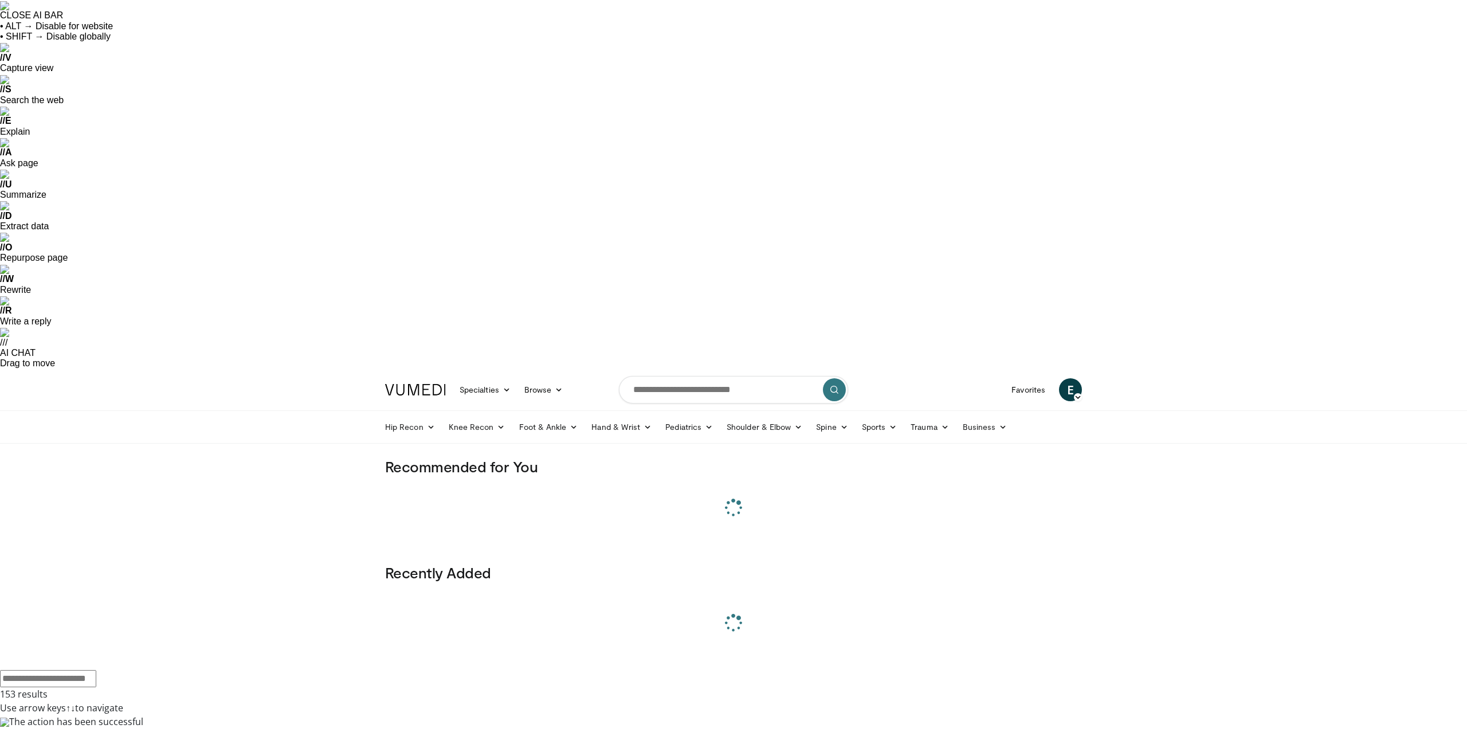 The height and width of the screenshot is (748, 1467). What do you see at coordinates (689, 427) in the screenshot?
I see `a: Pediatrics` at bounding box center [689, 427].